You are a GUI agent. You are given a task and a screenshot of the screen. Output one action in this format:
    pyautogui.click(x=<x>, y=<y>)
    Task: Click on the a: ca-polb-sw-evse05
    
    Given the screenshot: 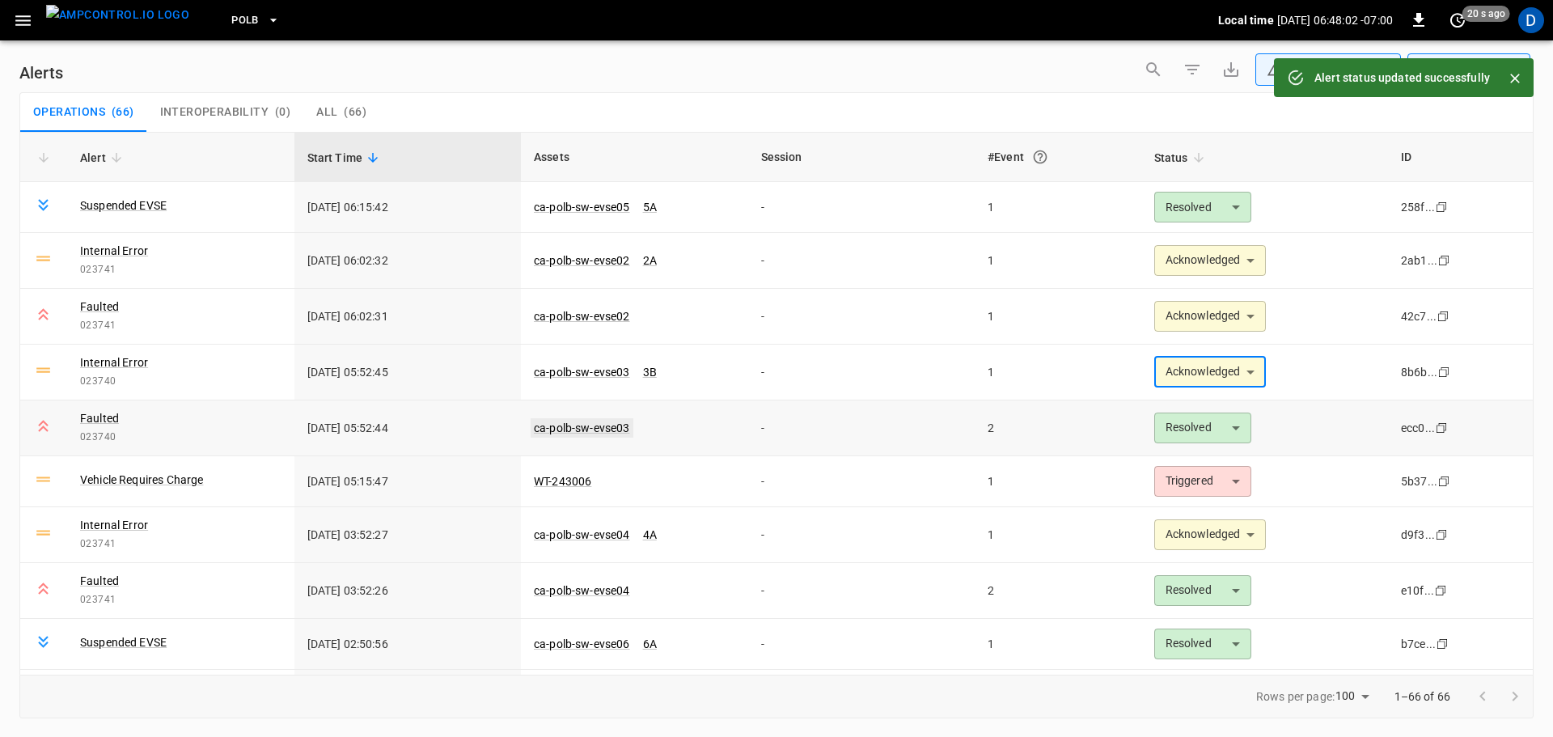 What is the action you would take?
    pyautogui.click(x=581, y=207)
    